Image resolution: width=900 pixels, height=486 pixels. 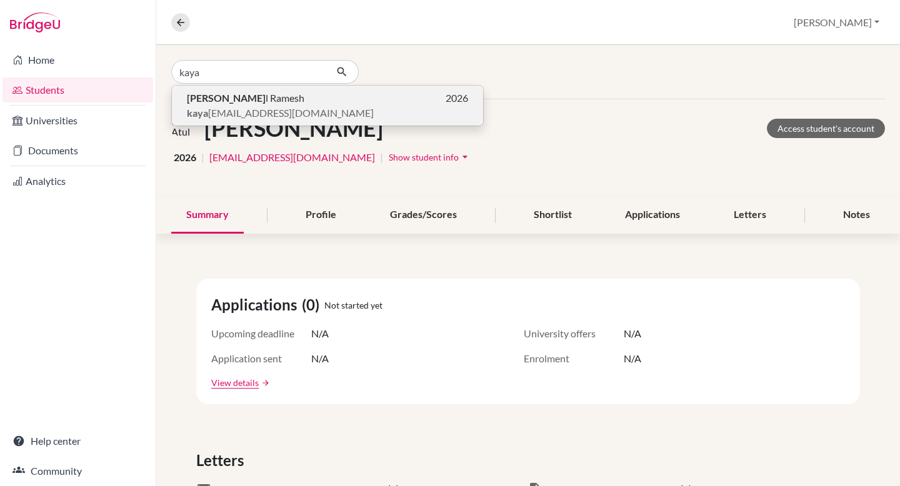 What do you see at coordinates (78, 441) in the screenshot?
I see `a: Help center` at bounding box center [78, 441].